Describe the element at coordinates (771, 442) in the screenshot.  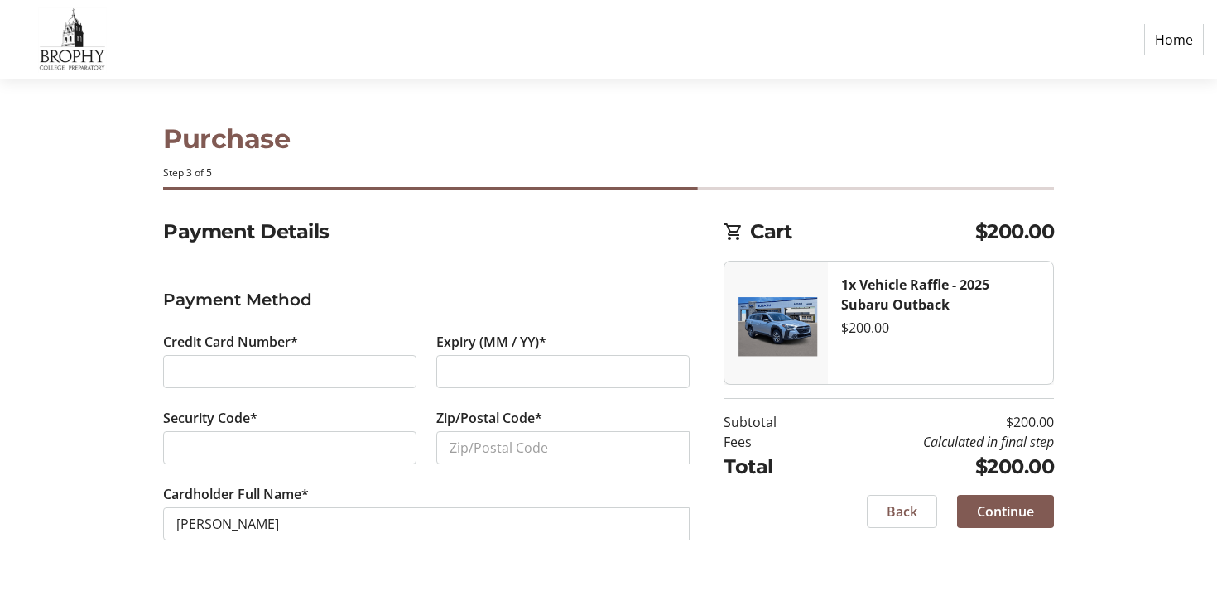
I see `td: Fees` at that location.